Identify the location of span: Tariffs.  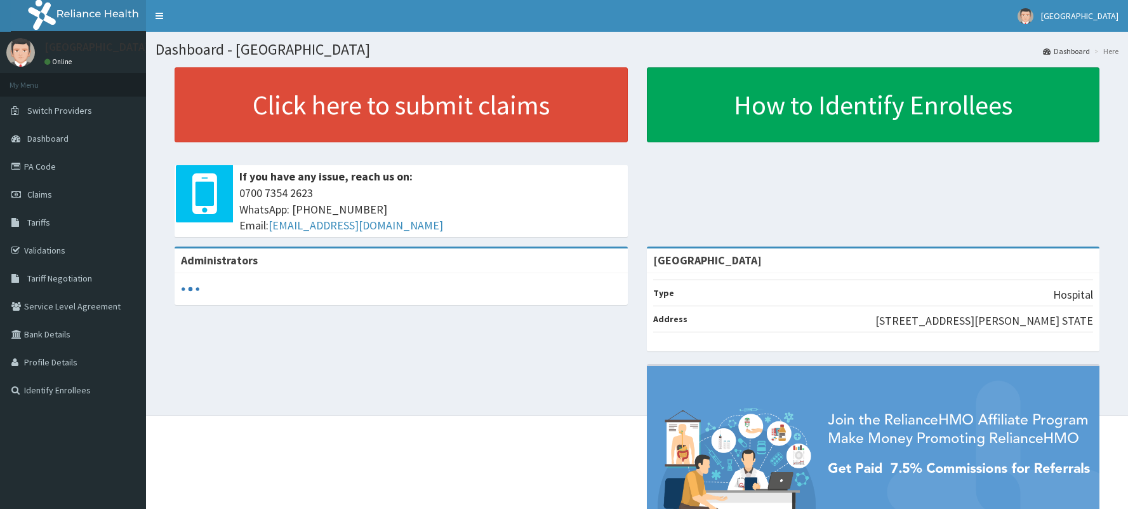
(39, 222).